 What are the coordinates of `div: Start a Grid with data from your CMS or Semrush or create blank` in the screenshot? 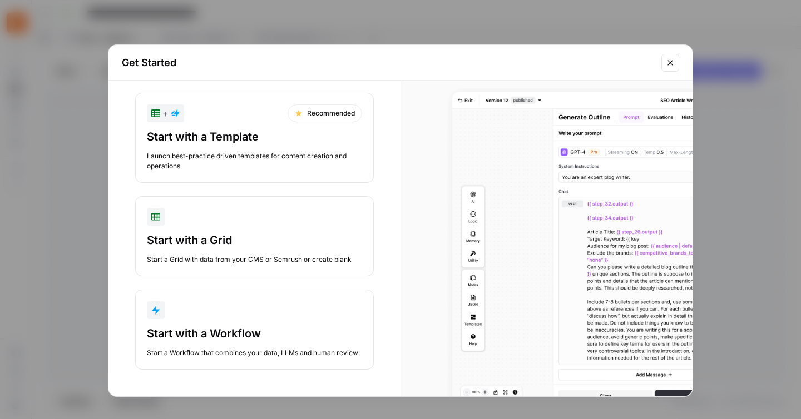 It's located at (254, 260).